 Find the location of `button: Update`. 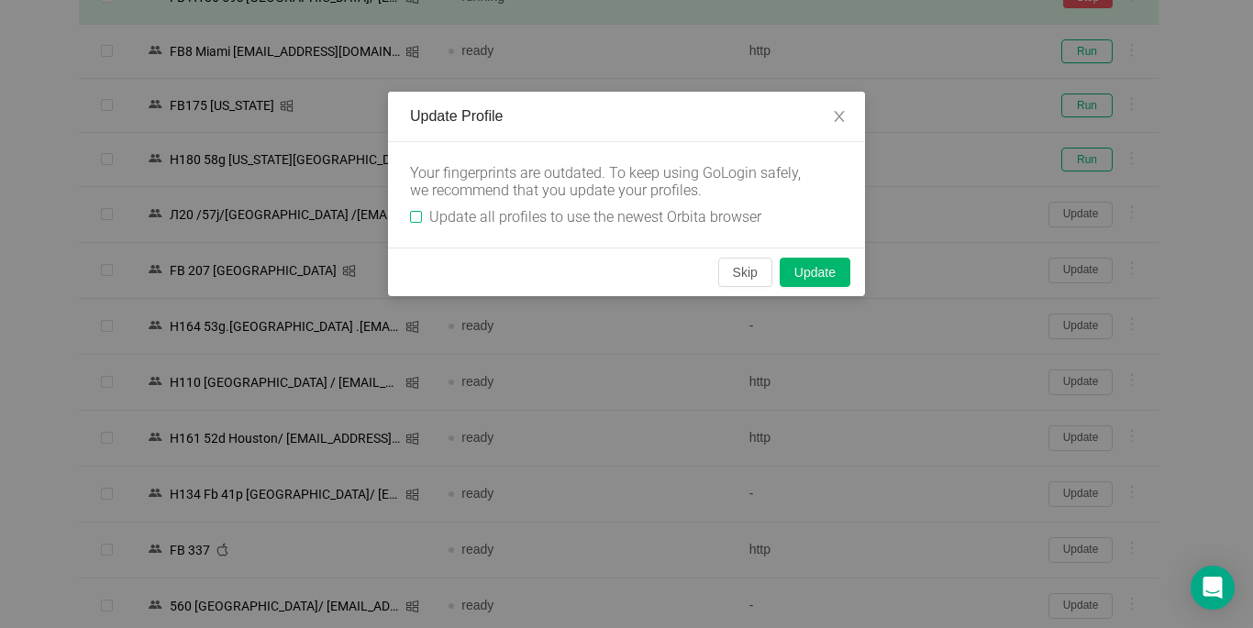

button: Update is located at coordinates (814, 272).